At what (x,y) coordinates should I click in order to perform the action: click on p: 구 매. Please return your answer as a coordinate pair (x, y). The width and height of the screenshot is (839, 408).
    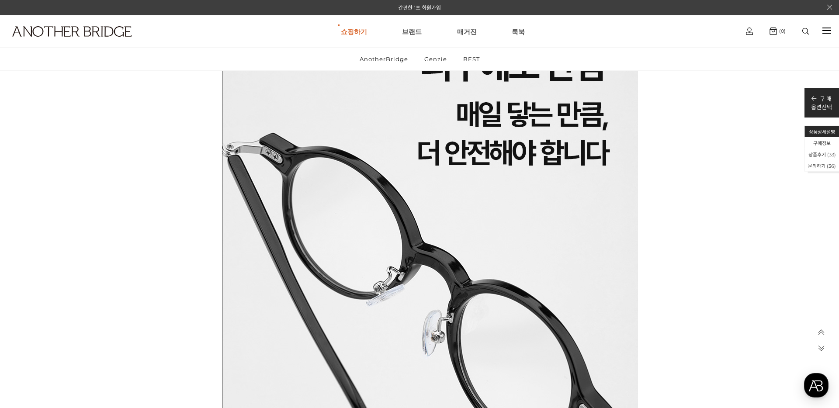
    Looking at the image, I should click on (821, 98).